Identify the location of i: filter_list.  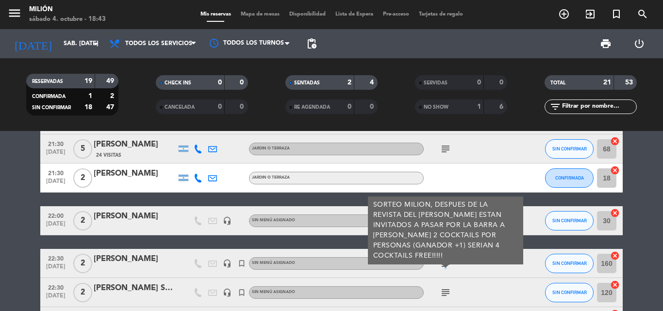
(556, 107).